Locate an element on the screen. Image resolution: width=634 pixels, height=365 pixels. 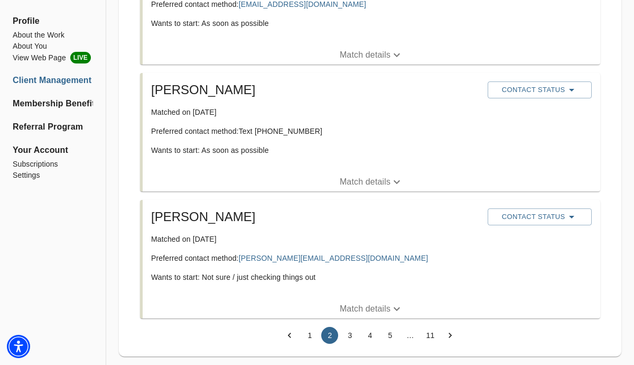
a: Subscriptions is located at coordinates (53, 164).